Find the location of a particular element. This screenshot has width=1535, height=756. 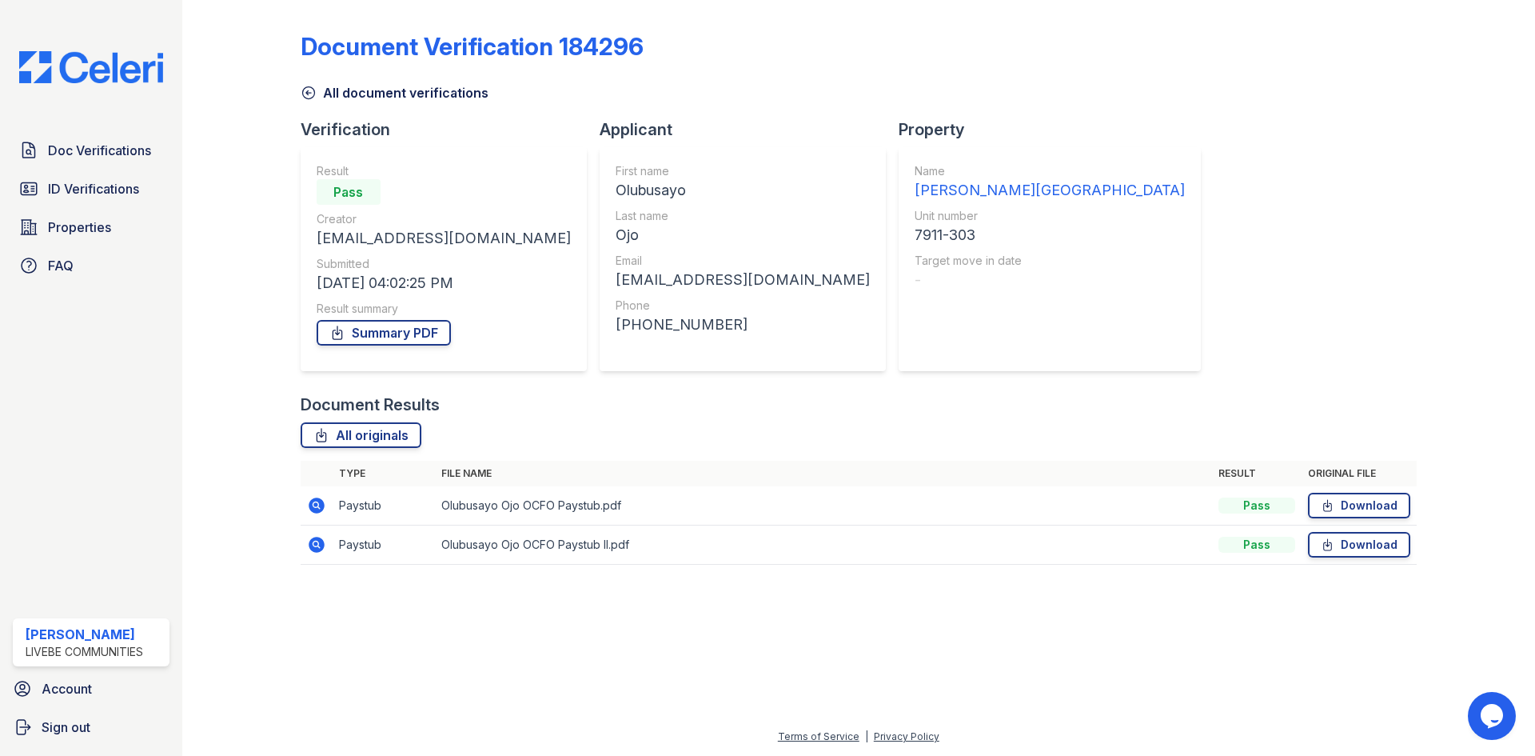

th: Result is located at coordinates (1257, 473).